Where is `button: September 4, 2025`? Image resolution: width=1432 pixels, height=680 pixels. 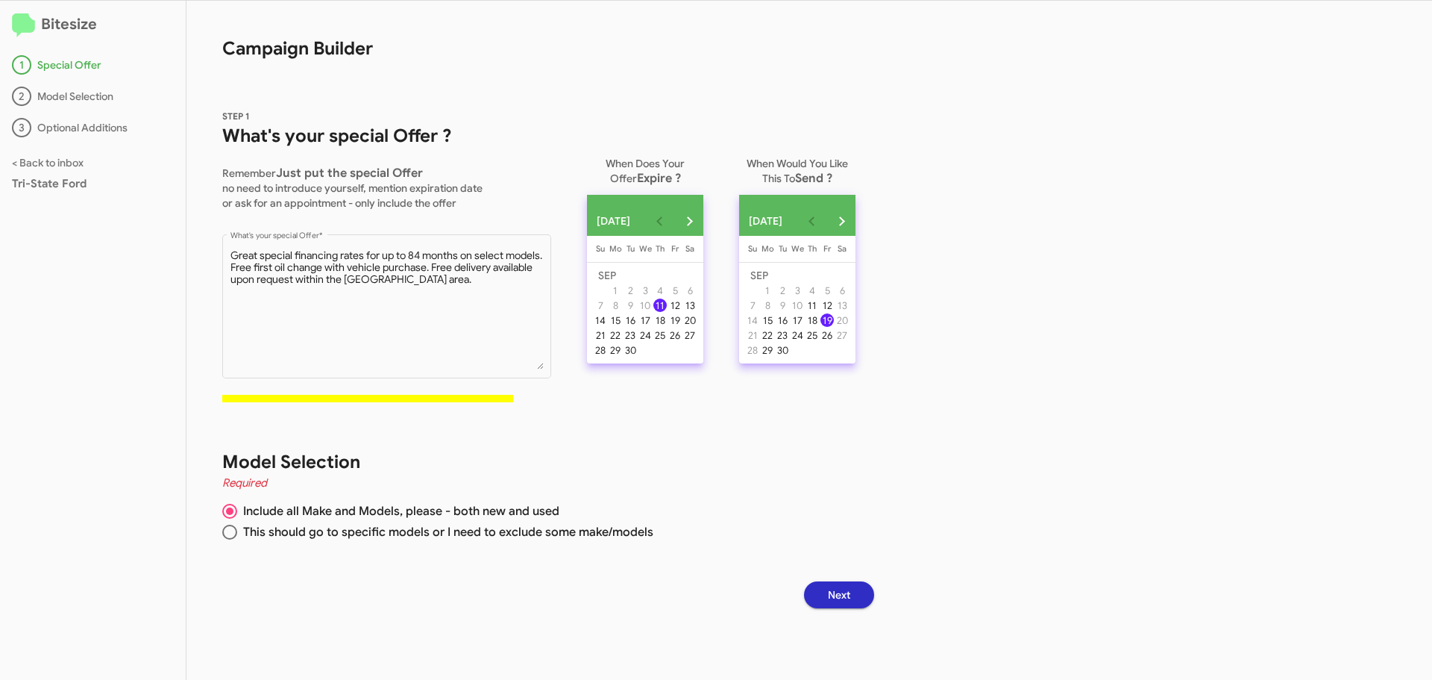
button: September 4, 2025 is located at coordinates (660, 290).